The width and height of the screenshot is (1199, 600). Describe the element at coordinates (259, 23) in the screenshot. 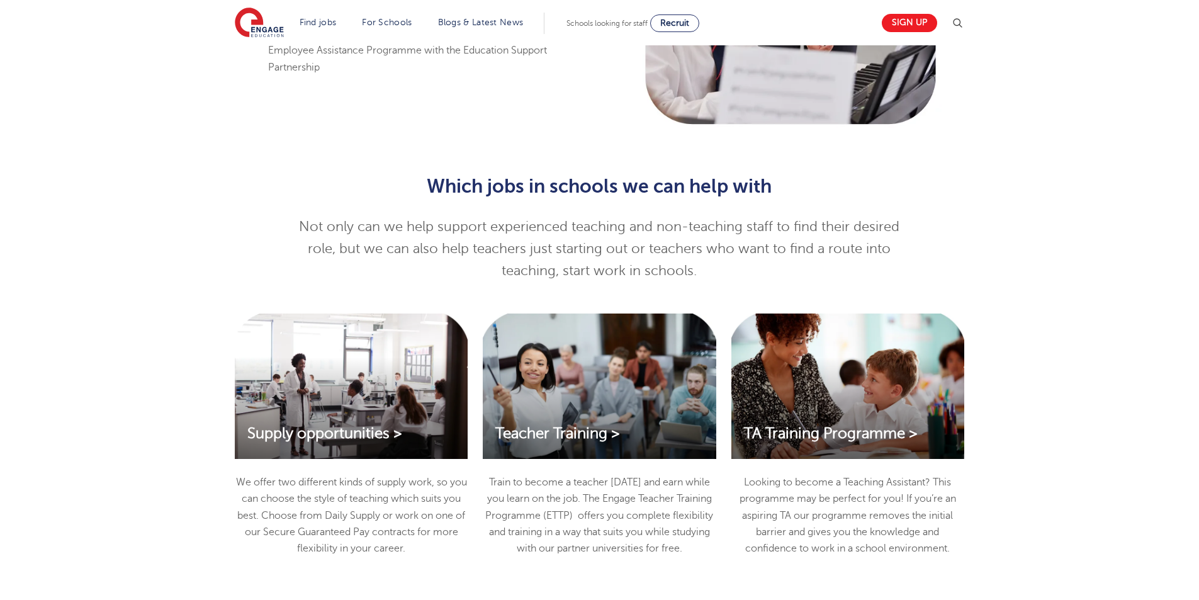

I see `img: Engage Education` at that location.